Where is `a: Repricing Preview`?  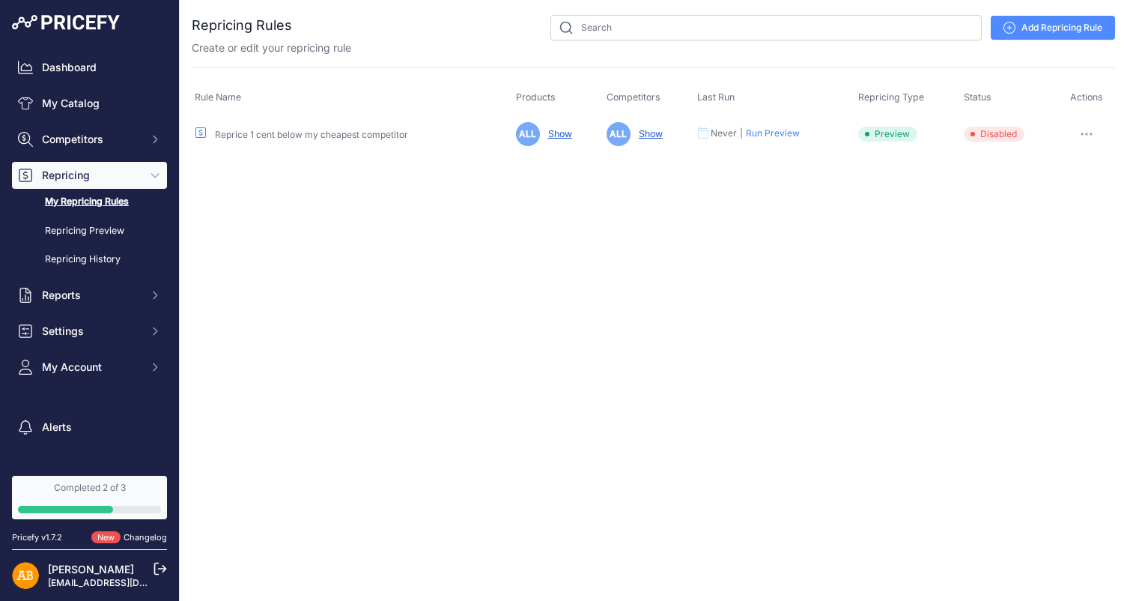
a: Repricing Preview is located at coordinates (89, 231).